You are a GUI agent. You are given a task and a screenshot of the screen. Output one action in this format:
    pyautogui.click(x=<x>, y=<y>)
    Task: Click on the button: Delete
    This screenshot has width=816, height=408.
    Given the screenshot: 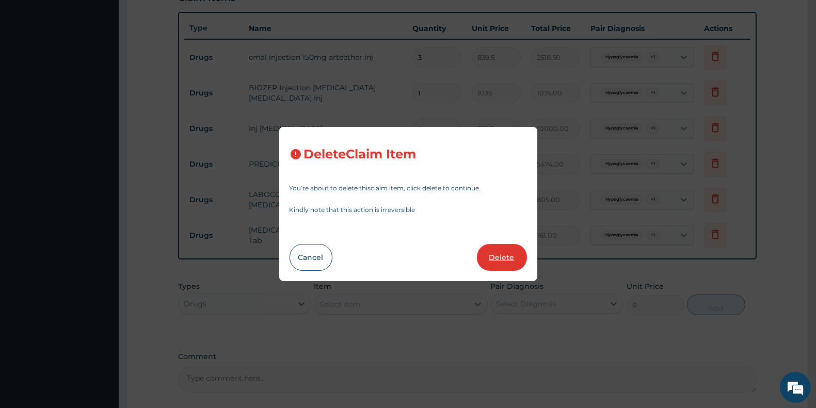 What is the action you would take?
    pyautogui.click(x=502, y=257)
    